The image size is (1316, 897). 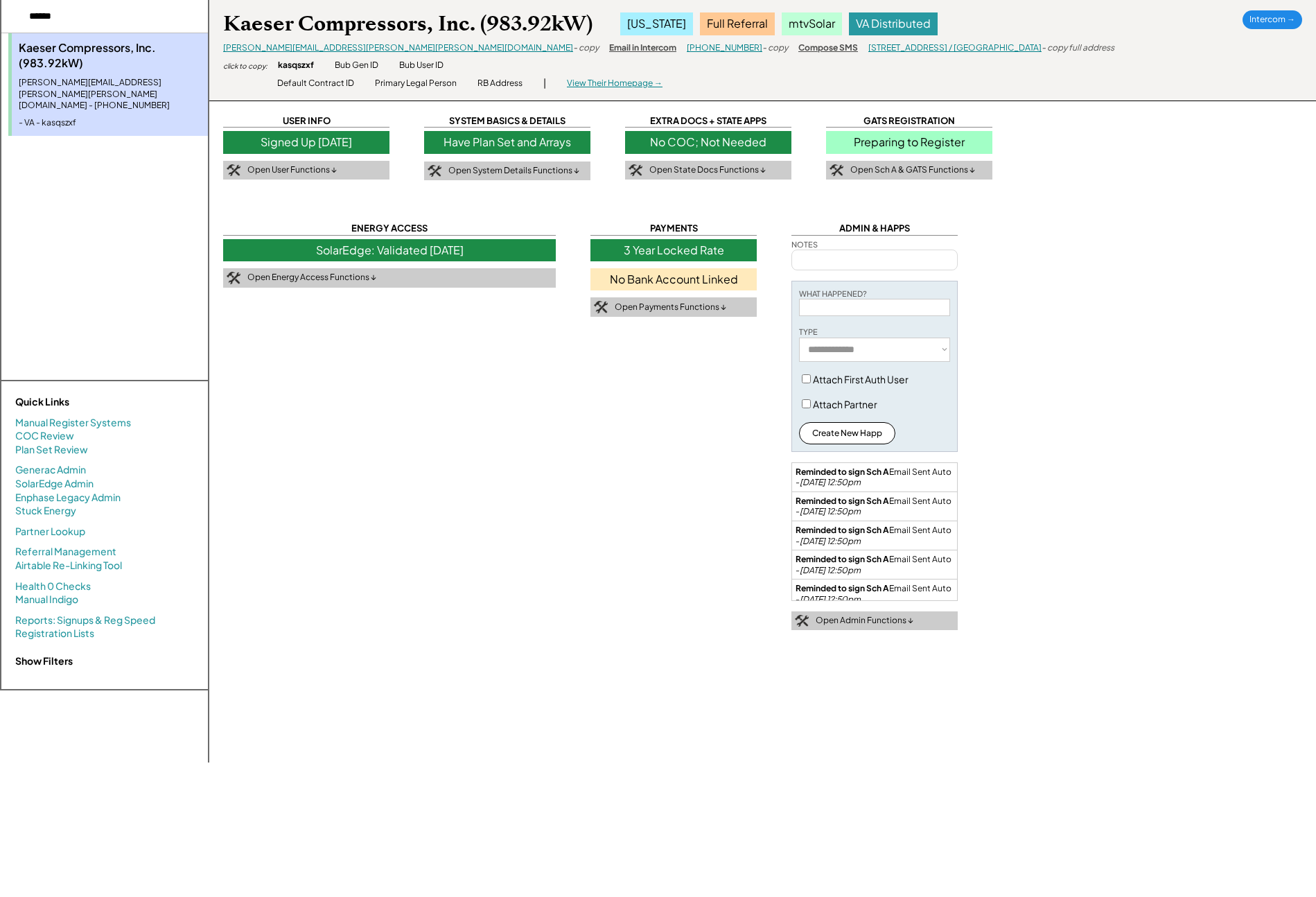 What do you see at coordinates (860, 379) in the screenshot?
I see `label: Attach First Auth User` at bounding box center [860, 379].